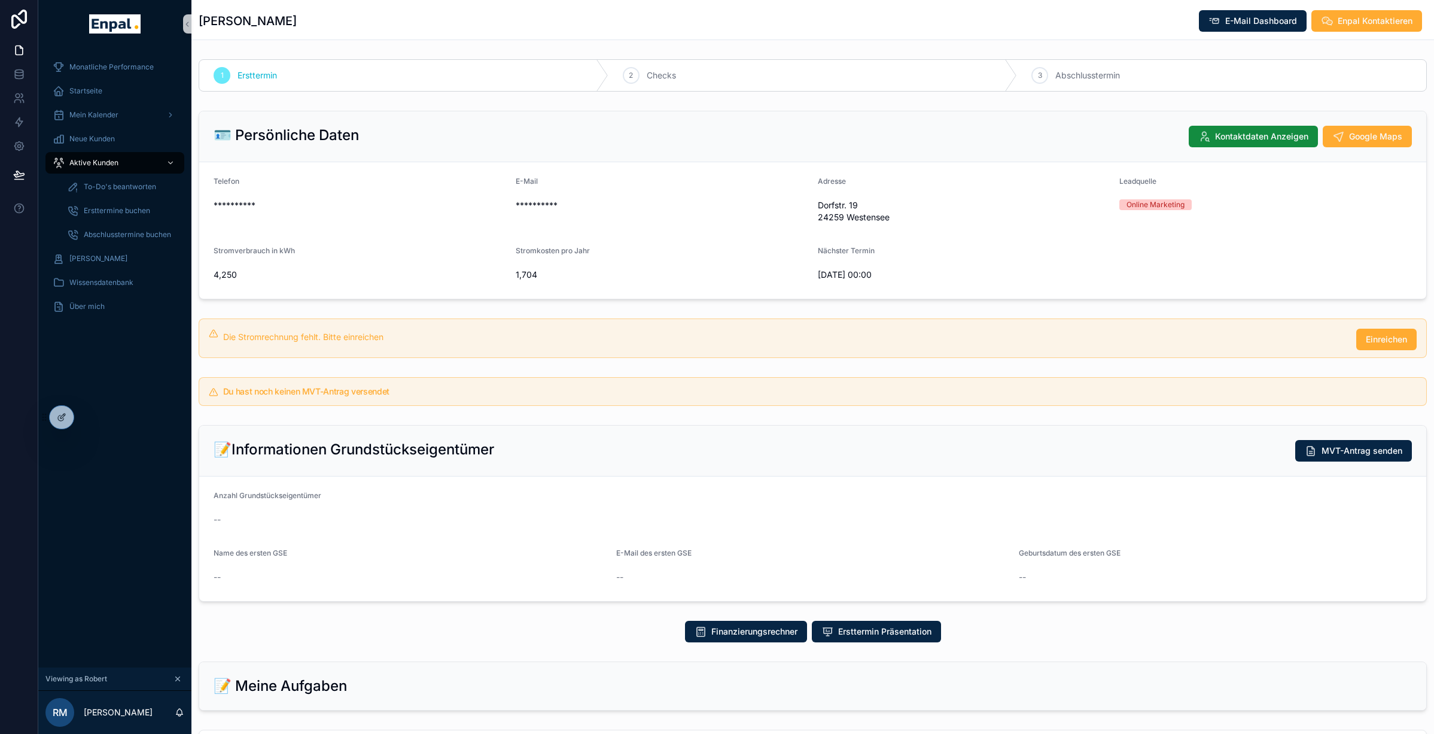  Describe the element at coordinates (1262, 21) in the screenshot. I see `span: E-Mail Dashboard` at that location.